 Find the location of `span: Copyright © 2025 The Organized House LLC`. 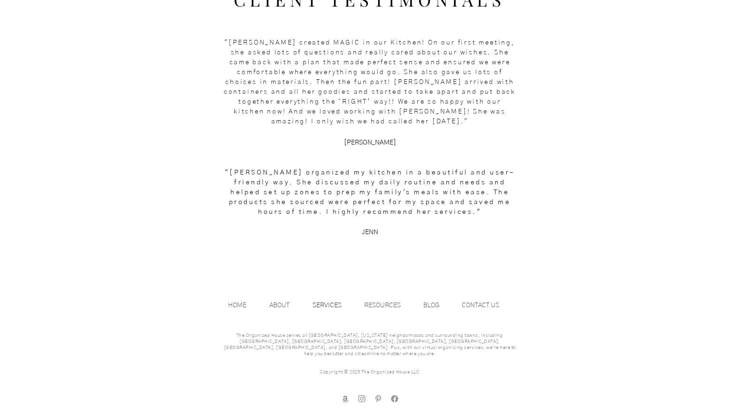

span: Copyright © 2025 The Organized House LLC is located at coordinates (370, 372).